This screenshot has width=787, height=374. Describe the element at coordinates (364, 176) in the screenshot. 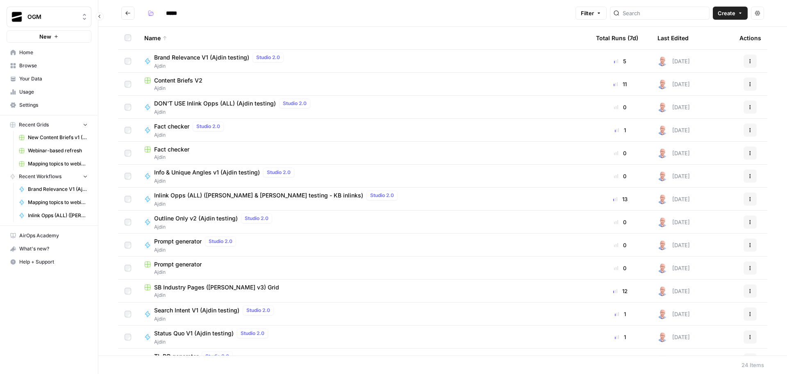

I see `a: Info & Unique Angles v1 (Ajdin testing)Studio 2.0Ajdin` at that location.